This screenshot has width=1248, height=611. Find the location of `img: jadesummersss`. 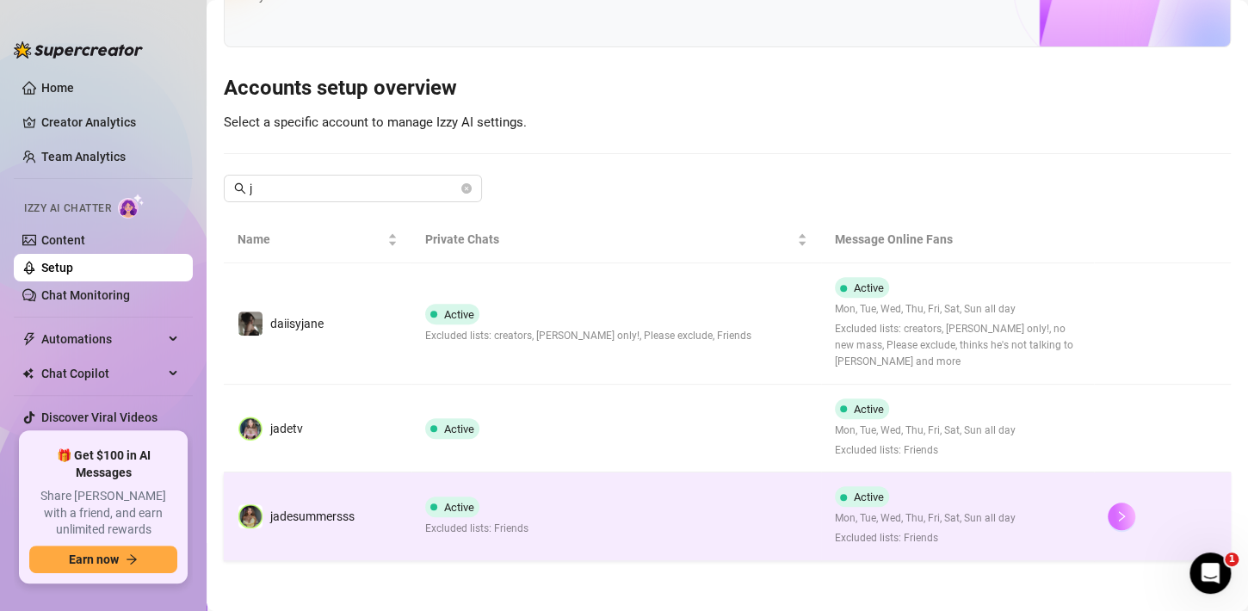

img: jadesummersss is located at coordinates (251, 517).